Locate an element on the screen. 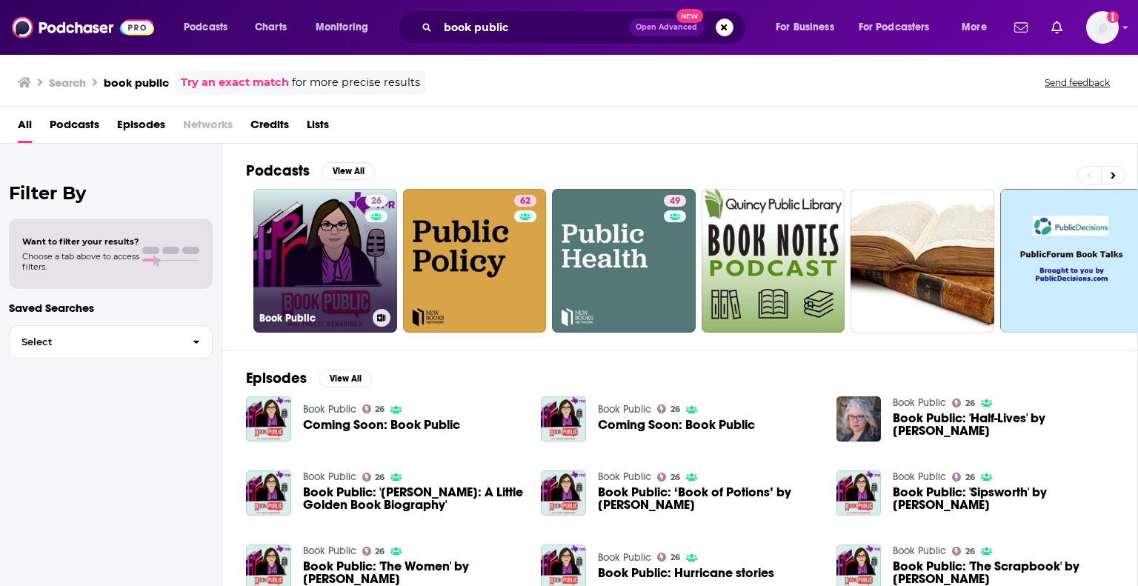  h2: Podcasts is located at coordinates (278, 170).